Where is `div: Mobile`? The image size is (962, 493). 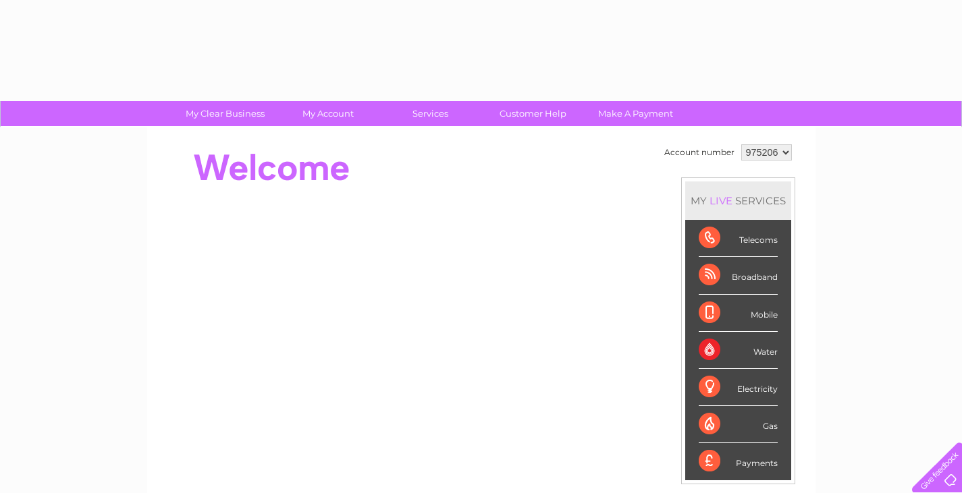 div: Mobile is located at coordinates (738, 313).